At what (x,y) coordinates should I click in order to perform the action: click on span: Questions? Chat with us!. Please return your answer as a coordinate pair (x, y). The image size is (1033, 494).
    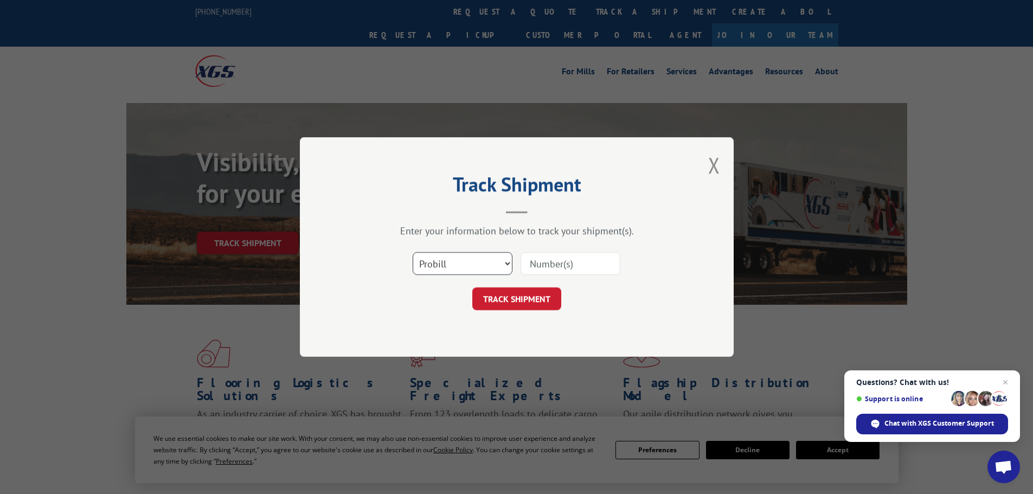
    Looking at the image, I should click on (932, 382).